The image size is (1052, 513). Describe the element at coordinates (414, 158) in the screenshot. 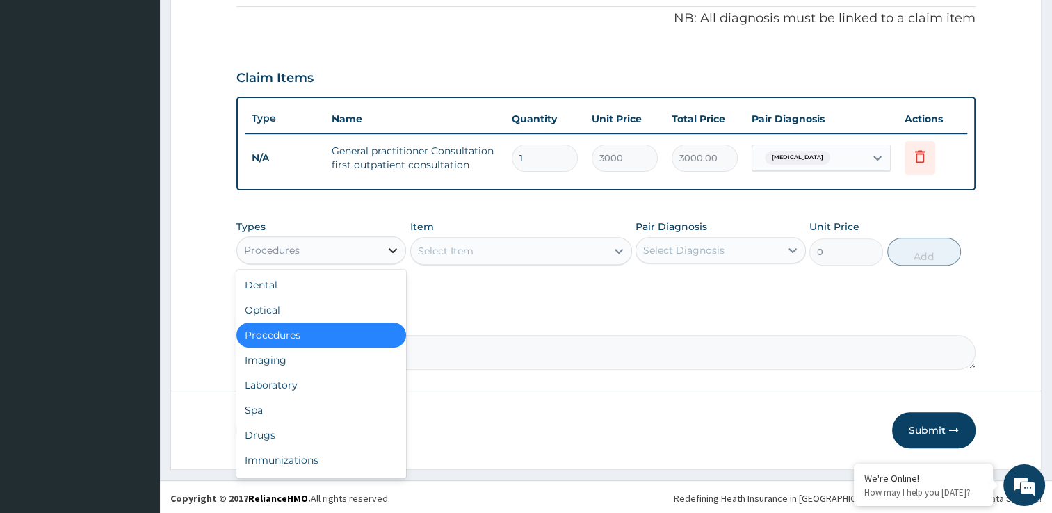

I see `td: General practitioner Consultation first outpatient consultation` at that location.